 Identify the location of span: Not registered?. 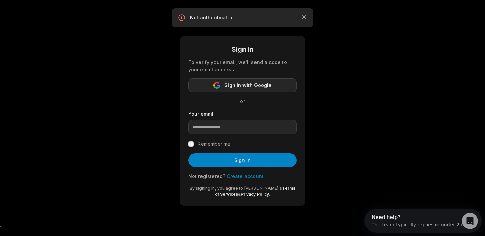
(207, 176).